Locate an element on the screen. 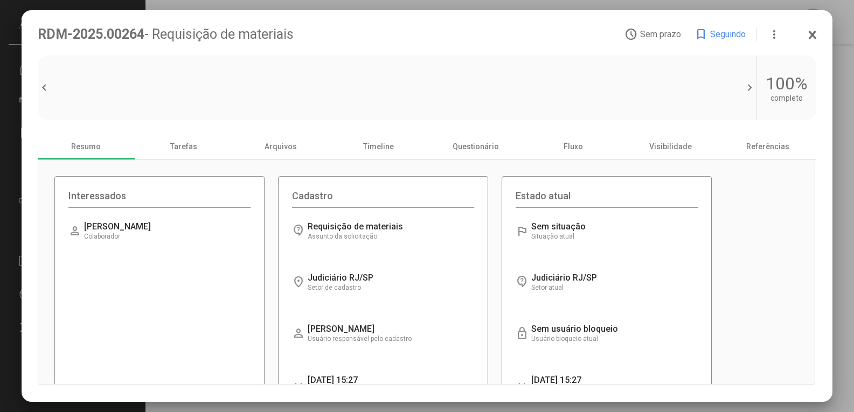 The image size is (854, 412). div: Fluxo is located at coordinates (573, 147).